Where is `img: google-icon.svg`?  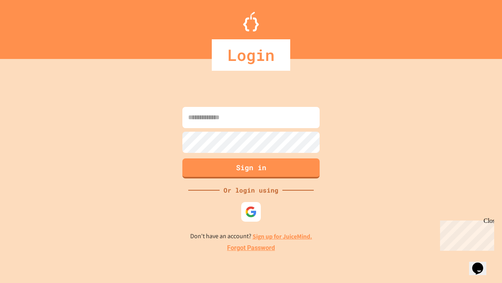 img: google-icon.svg is located at coordinates (251, 212).